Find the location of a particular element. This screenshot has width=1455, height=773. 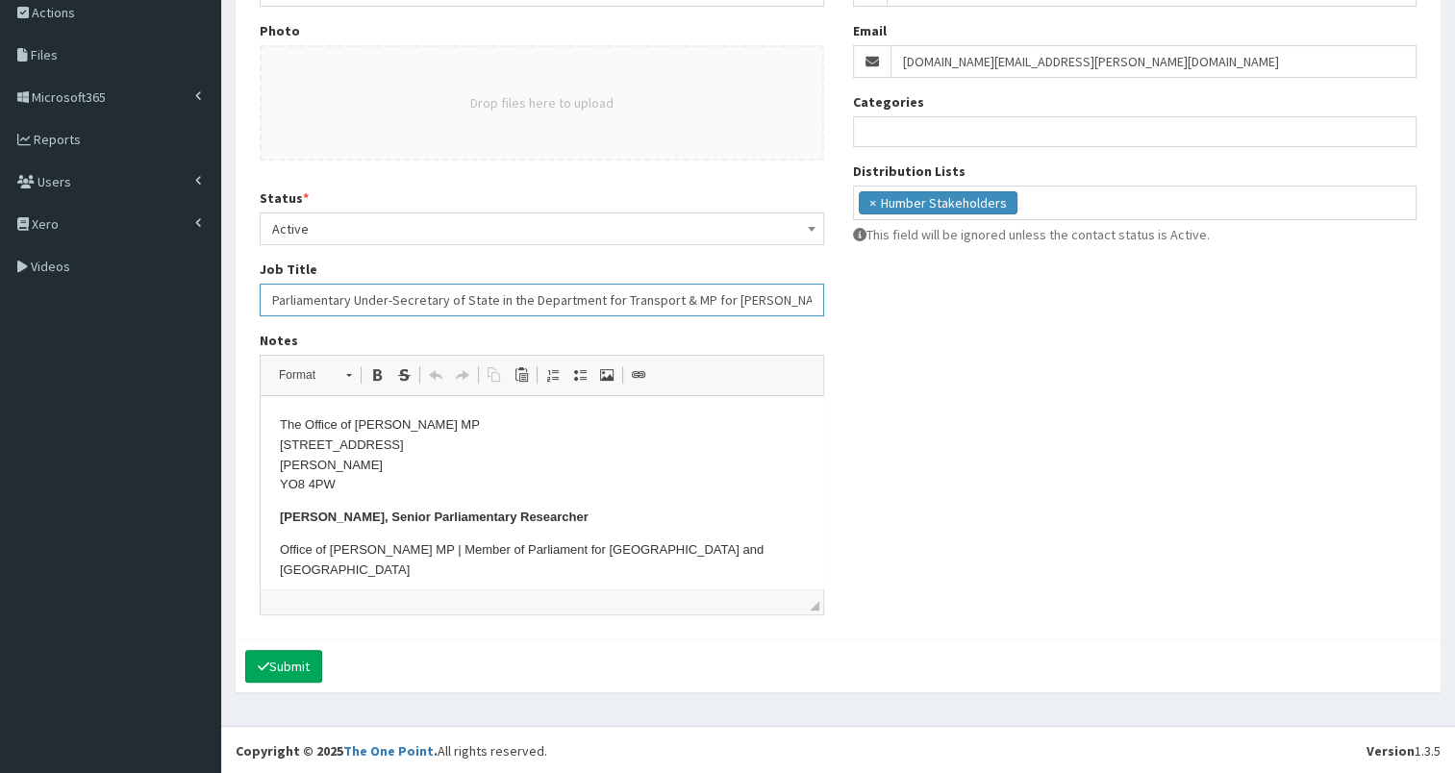

span: Actions is located at coordinates (53, 13).